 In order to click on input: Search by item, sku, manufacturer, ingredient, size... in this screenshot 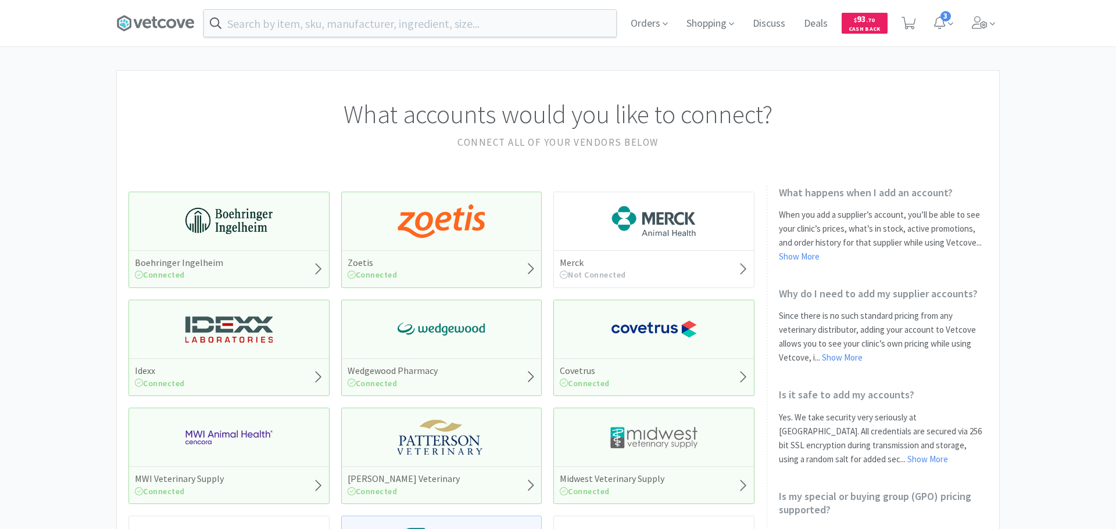, I will do `click(410, 23)`.